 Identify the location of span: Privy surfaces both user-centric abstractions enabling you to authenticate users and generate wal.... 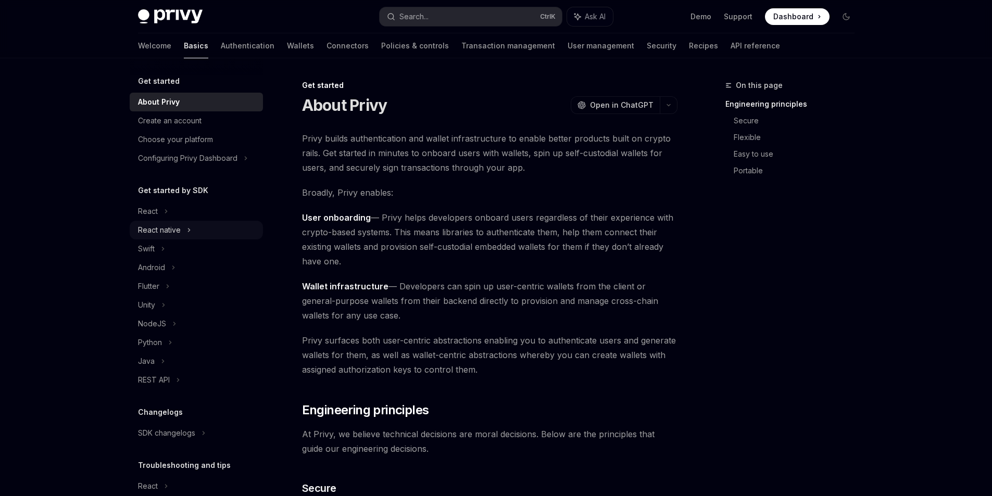
(489, 355).